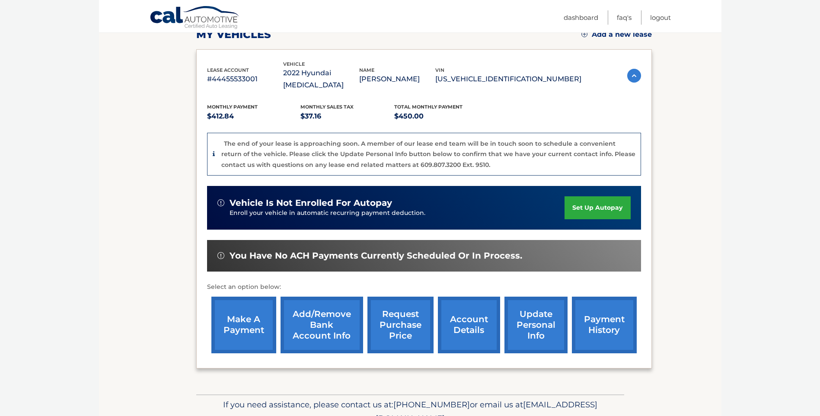 The width and height of the screenshot is (820, 416). What do you see at coordinates (367, 70) in the screenshot?
I see `span: name` at bounding box center [367, 70].